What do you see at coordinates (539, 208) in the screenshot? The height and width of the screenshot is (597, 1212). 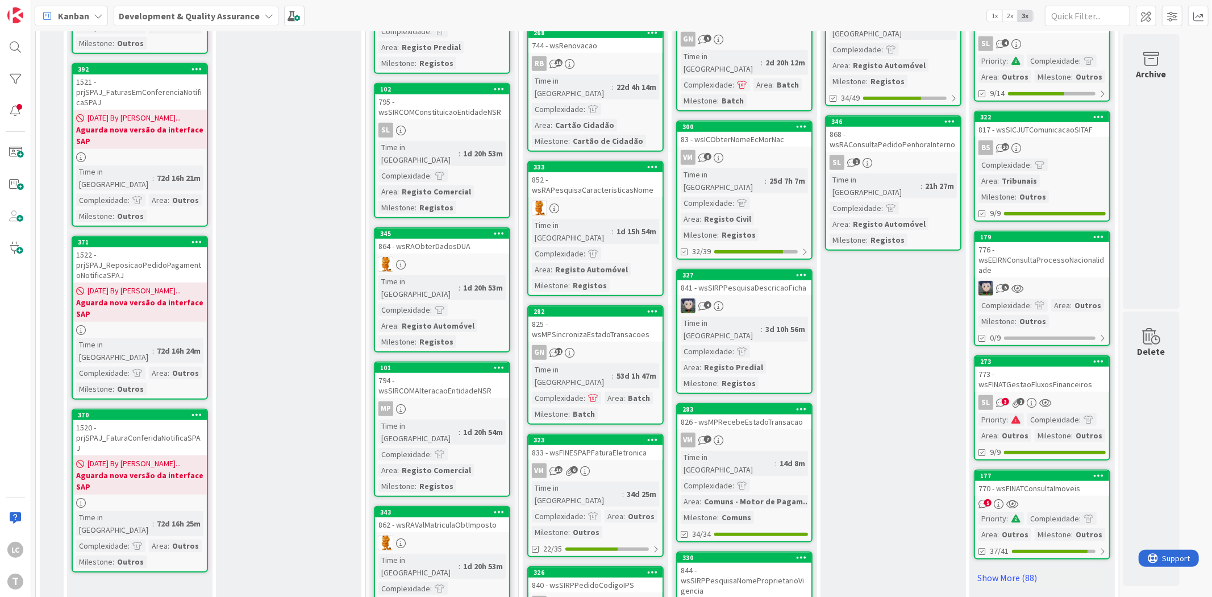 I see `img: RL` at bounding box center [539, 208].